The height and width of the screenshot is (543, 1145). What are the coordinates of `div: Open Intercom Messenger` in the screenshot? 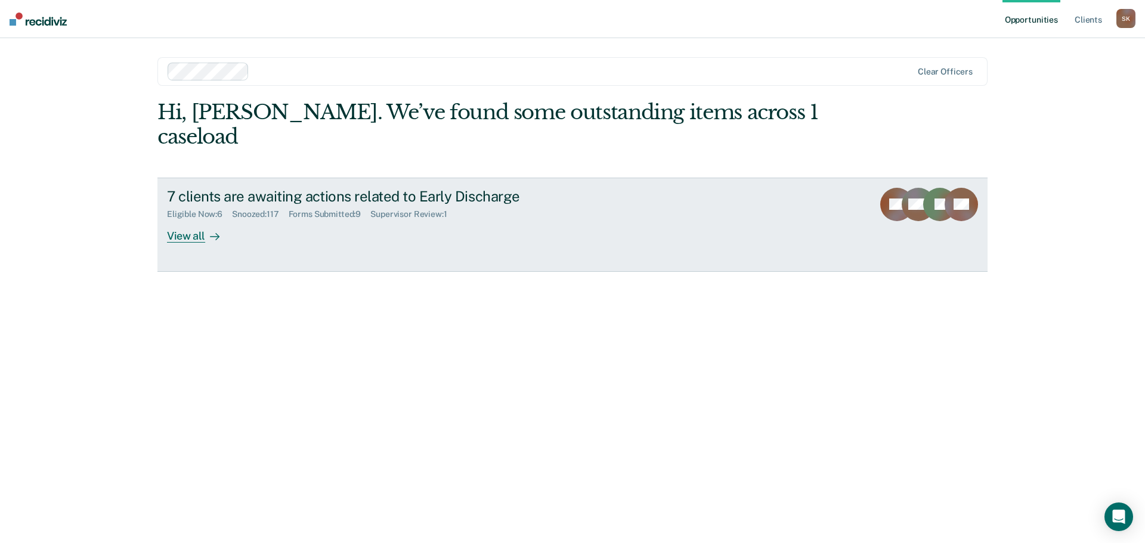 It's located at (1118, 517).